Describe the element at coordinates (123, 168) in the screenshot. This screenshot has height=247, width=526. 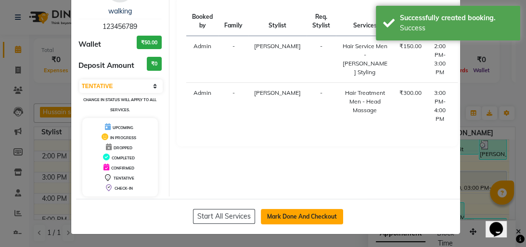
I see `span: CONFIRMED` at that location.